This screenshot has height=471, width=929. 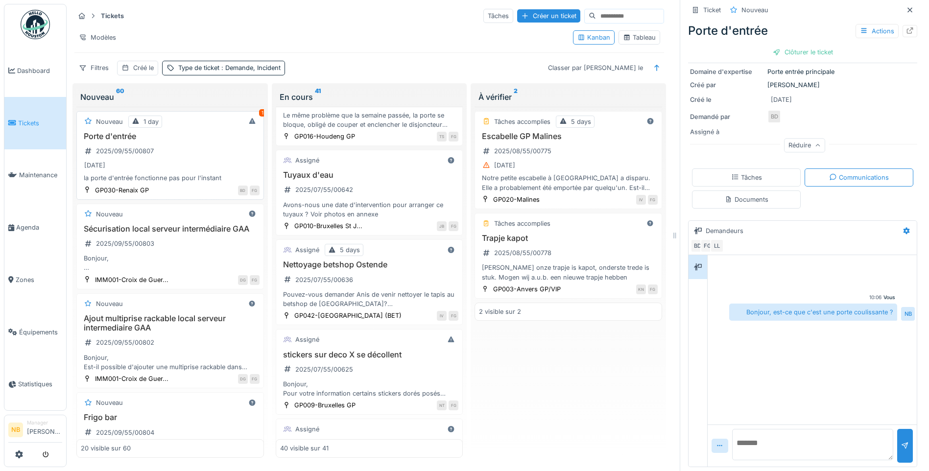 I want to click on div: Demandé par, so click(x=727, y=117).